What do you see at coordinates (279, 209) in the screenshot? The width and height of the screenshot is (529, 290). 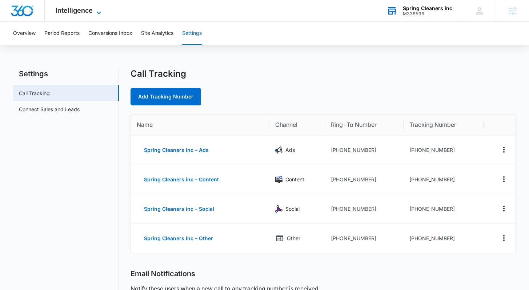 I see `img: Social` at bounding box center [279, 209].